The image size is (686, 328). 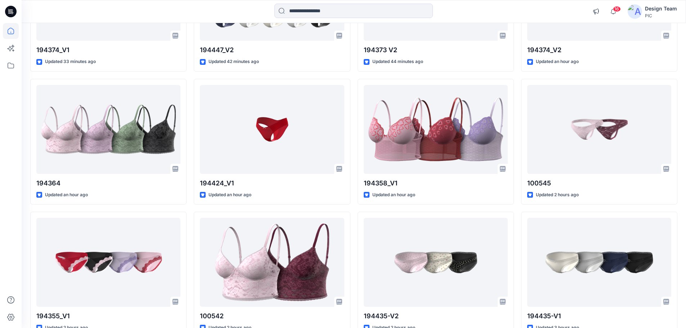 I want to click on a: 100545, so click(x=600, y=129).